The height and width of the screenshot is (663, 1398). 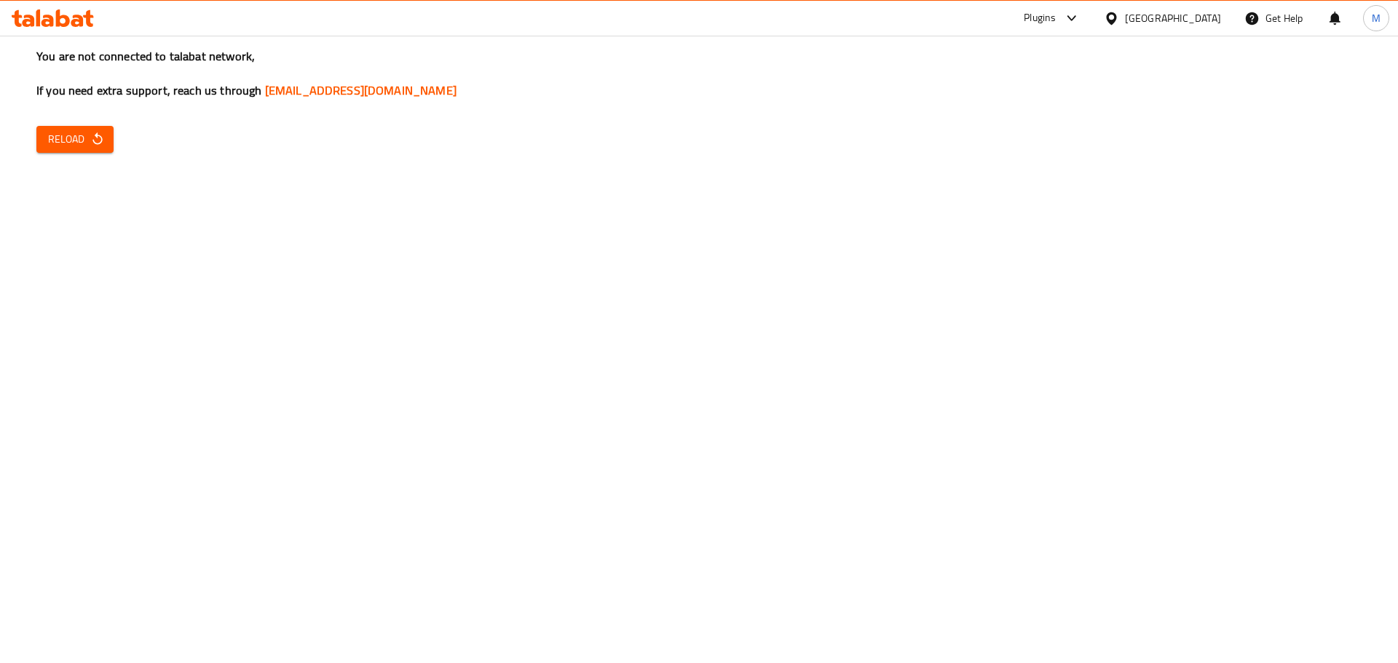 I want to click on button: Reload, so click(x=75, y=139).